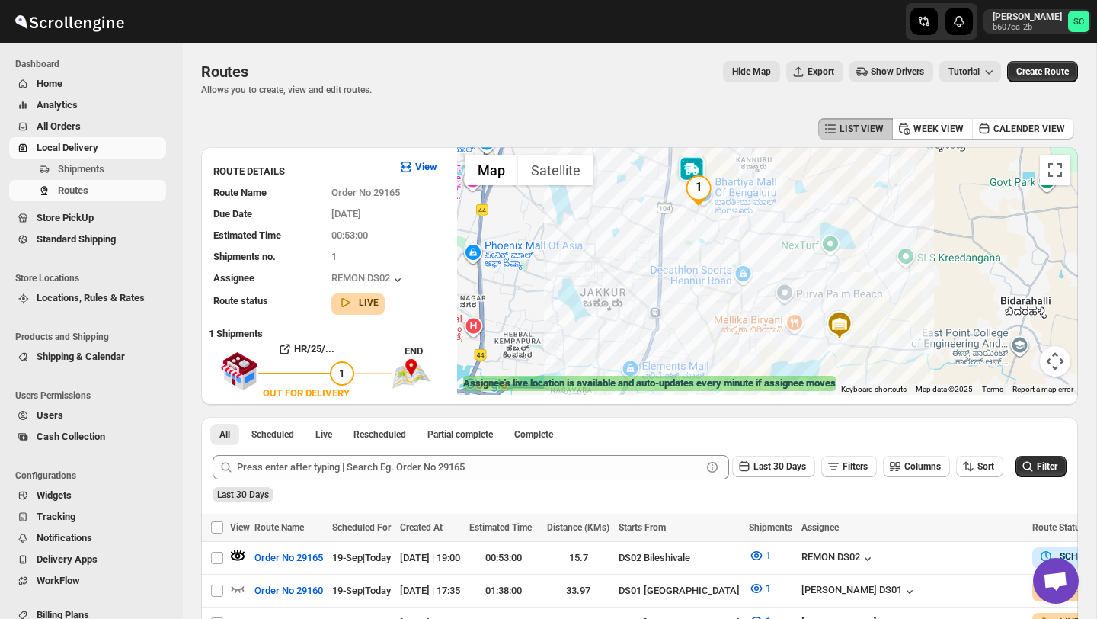  What do you see at coordinates (243, 494) in the screenshot?
I see `span: Last 30 Days` at bounding box center [243, 494].